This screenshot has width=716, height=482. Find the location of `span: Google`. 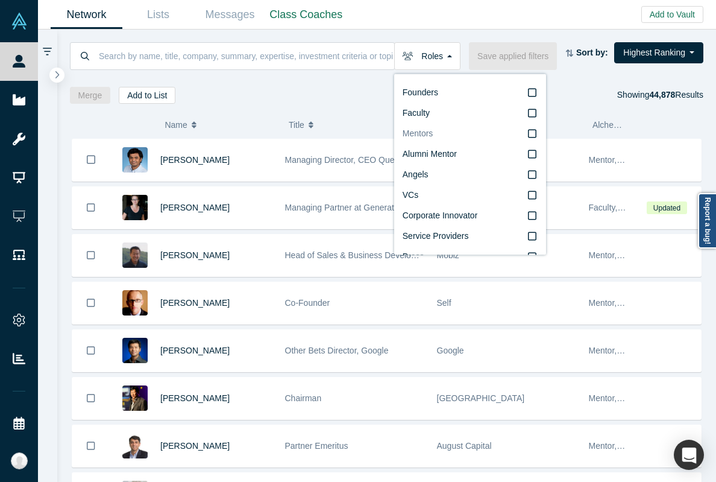

span: Google is located at coordinates (450, 350).